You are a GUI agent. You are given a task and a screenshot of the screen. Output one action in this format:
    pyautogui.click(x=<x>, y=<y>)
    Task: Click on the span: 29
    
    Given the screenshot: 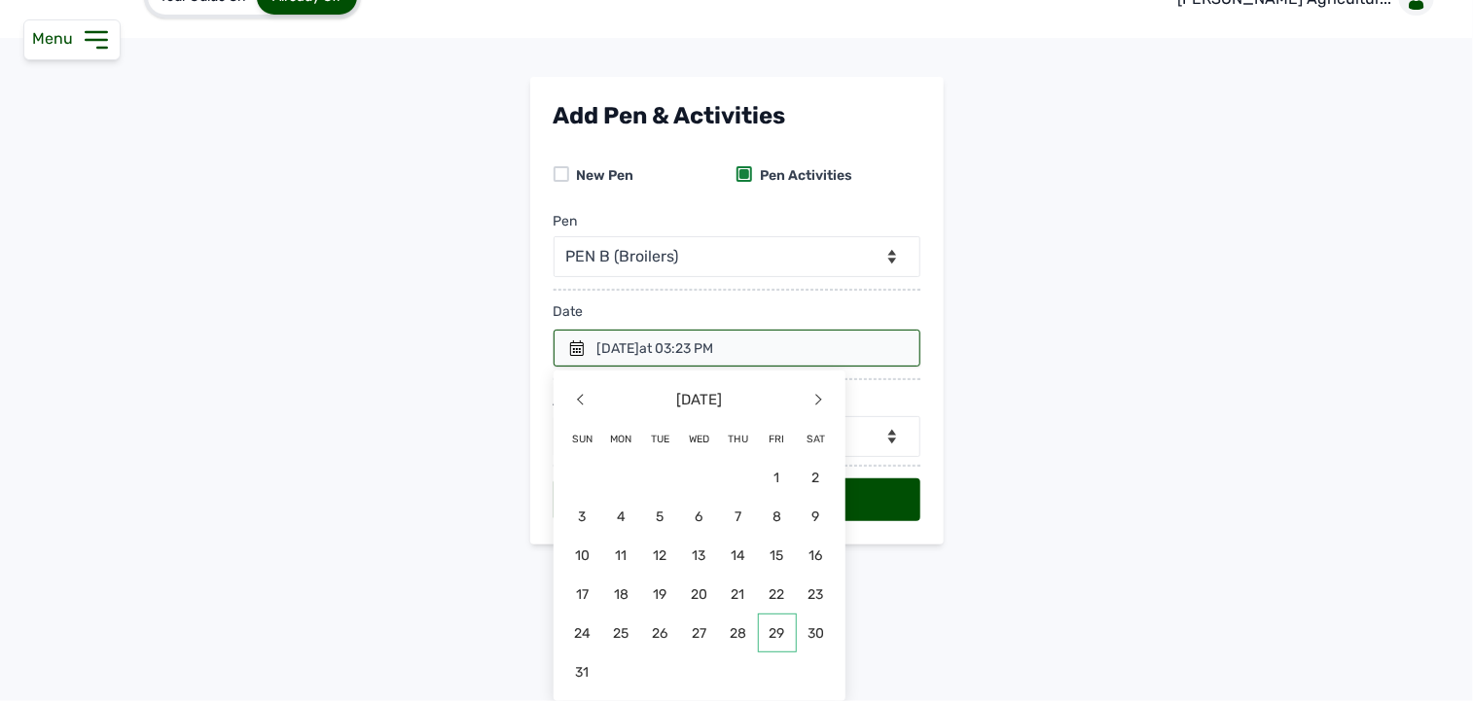 What is the action you would take?
    pyautogui.click(x=777, y=633)
    